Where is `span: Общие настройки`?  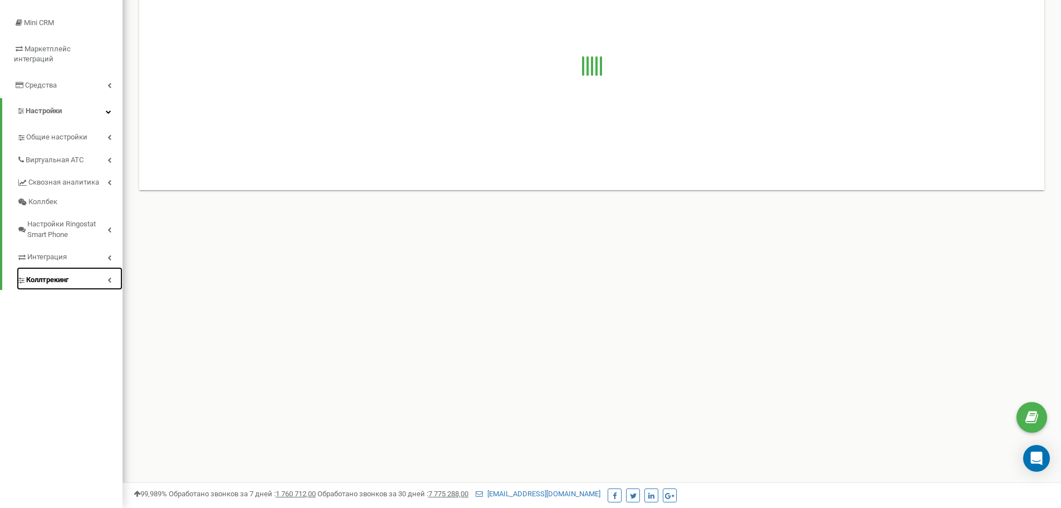
span: Общие настройки is located at coordinates (57, 137).